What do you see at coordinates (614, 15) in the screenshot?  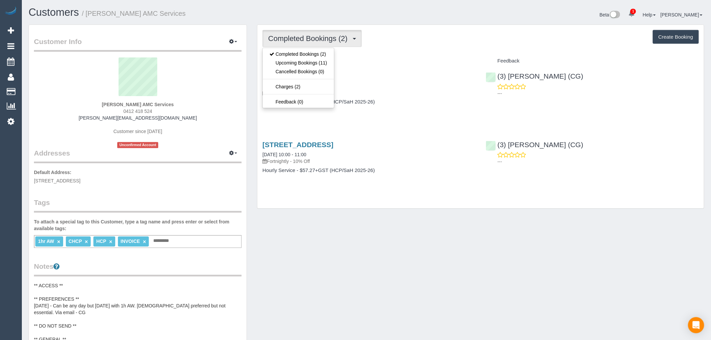 I see `img: New interface` at bounding box center [614, 15].